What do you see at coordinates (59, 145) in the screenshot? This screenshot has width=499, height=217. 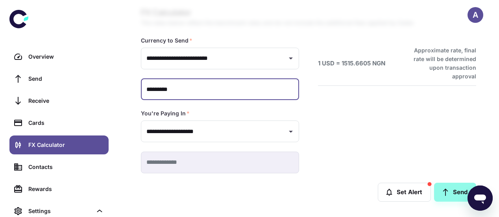 I see `a: FX Calculator` at bounding box center [59, 145].